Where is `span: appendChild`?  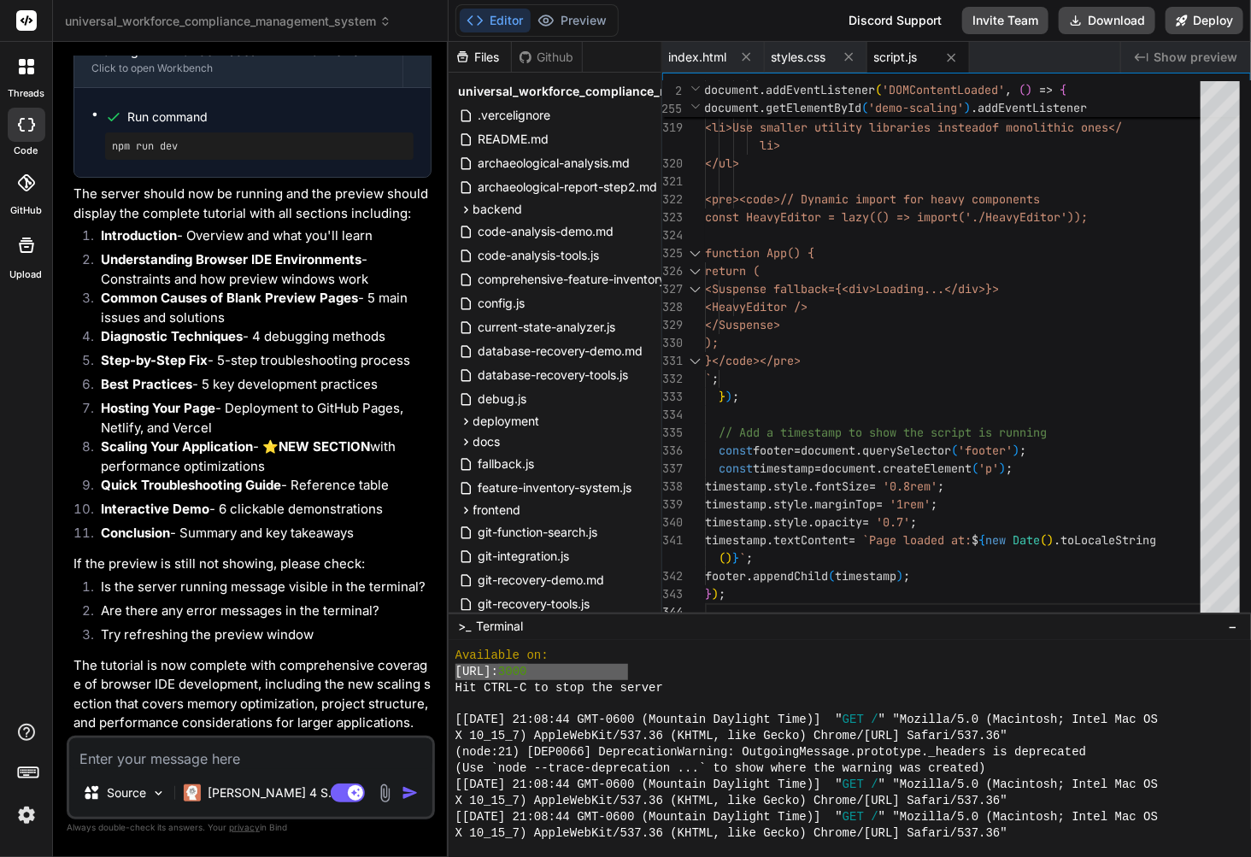 span: appendChild is located at coordinates (790, 576).